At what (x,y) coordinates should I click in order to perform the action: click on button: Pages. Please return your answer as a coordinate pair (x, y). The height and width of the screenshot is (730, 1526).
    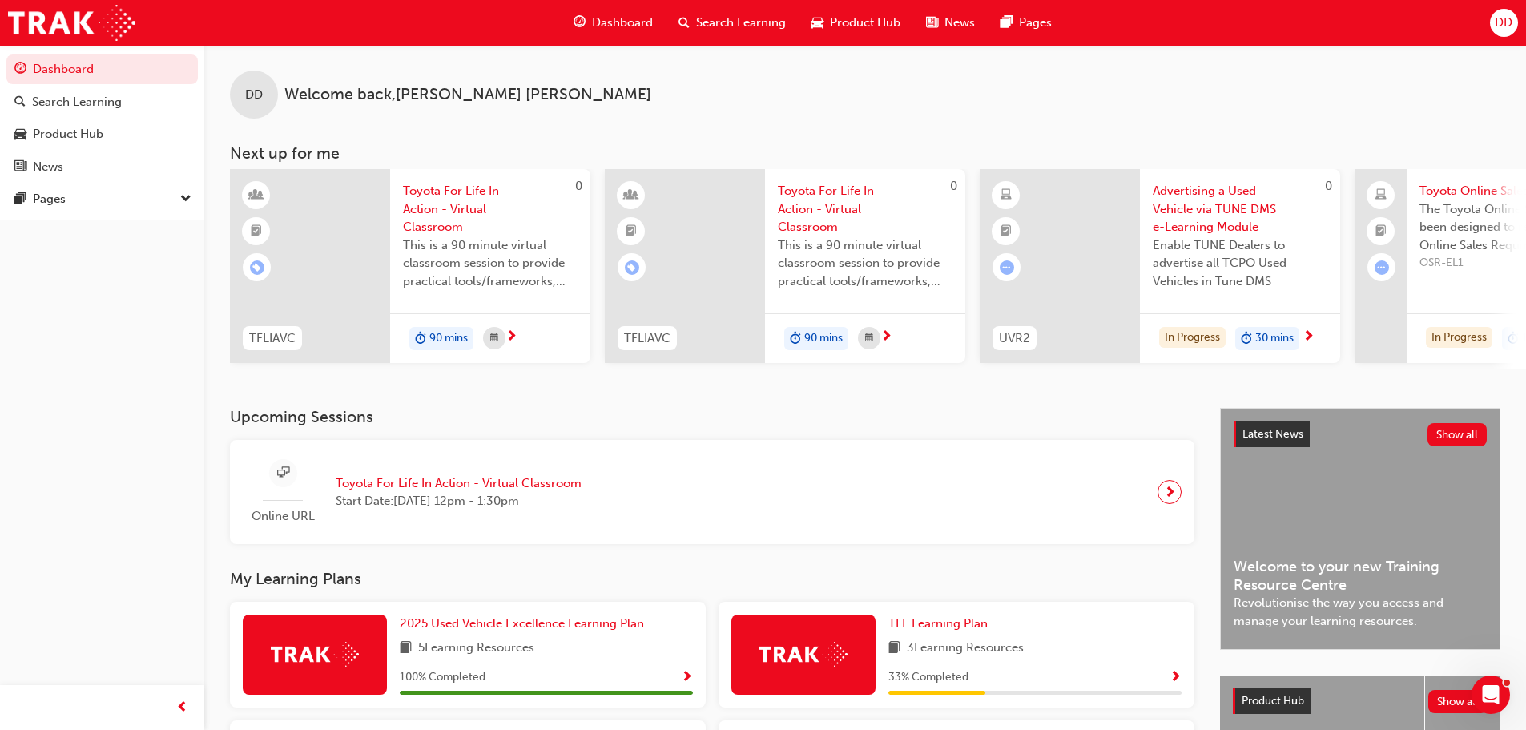
    Looking at the image, I should click on (102, 199).